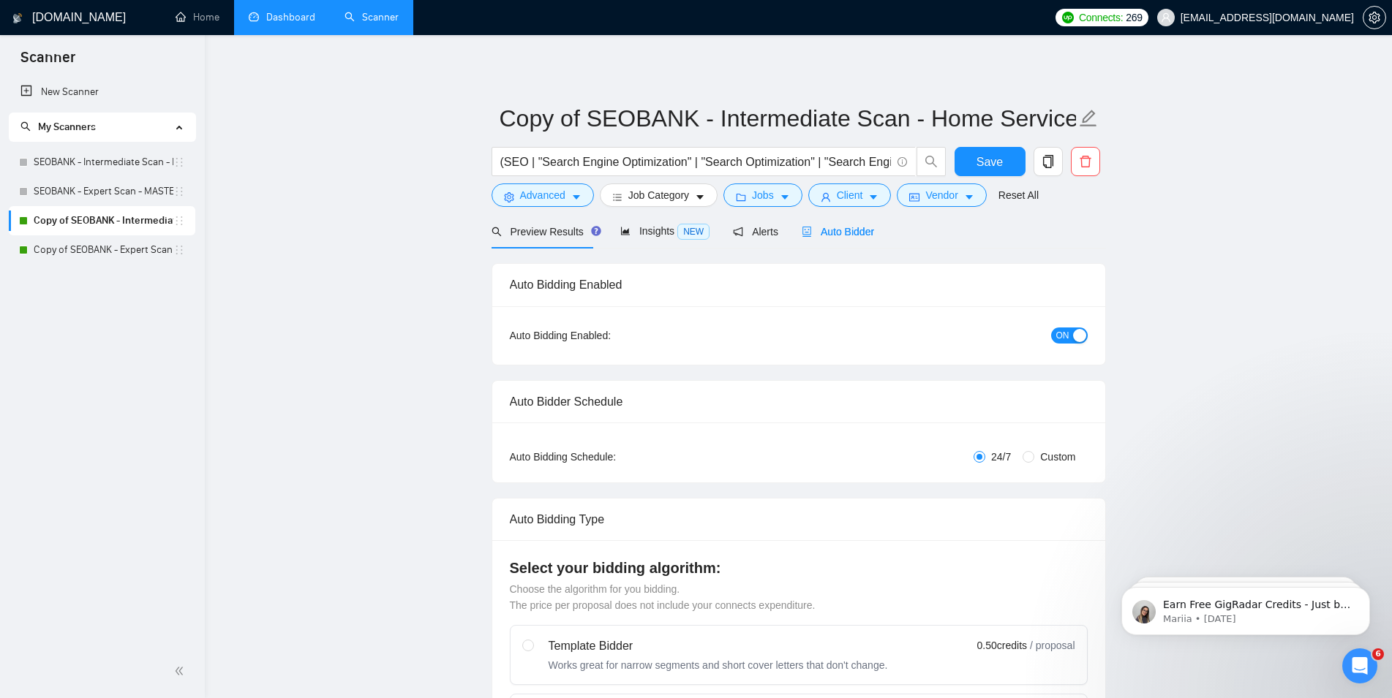 The width and height of the screenshot is (1392, 698). Describe the element at coordinates (103, 162) in the screenshot. I see `a: SEOBANK - Intermediate Scan - MASTER` at that location.